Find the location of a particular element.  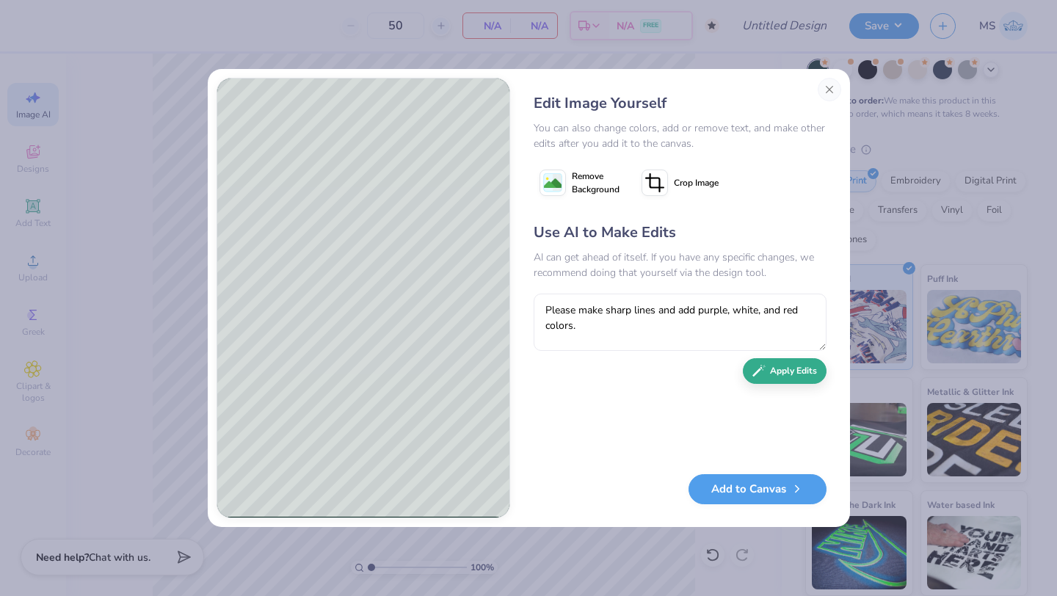

span: Remove Background is located at coordinates (595, 183).